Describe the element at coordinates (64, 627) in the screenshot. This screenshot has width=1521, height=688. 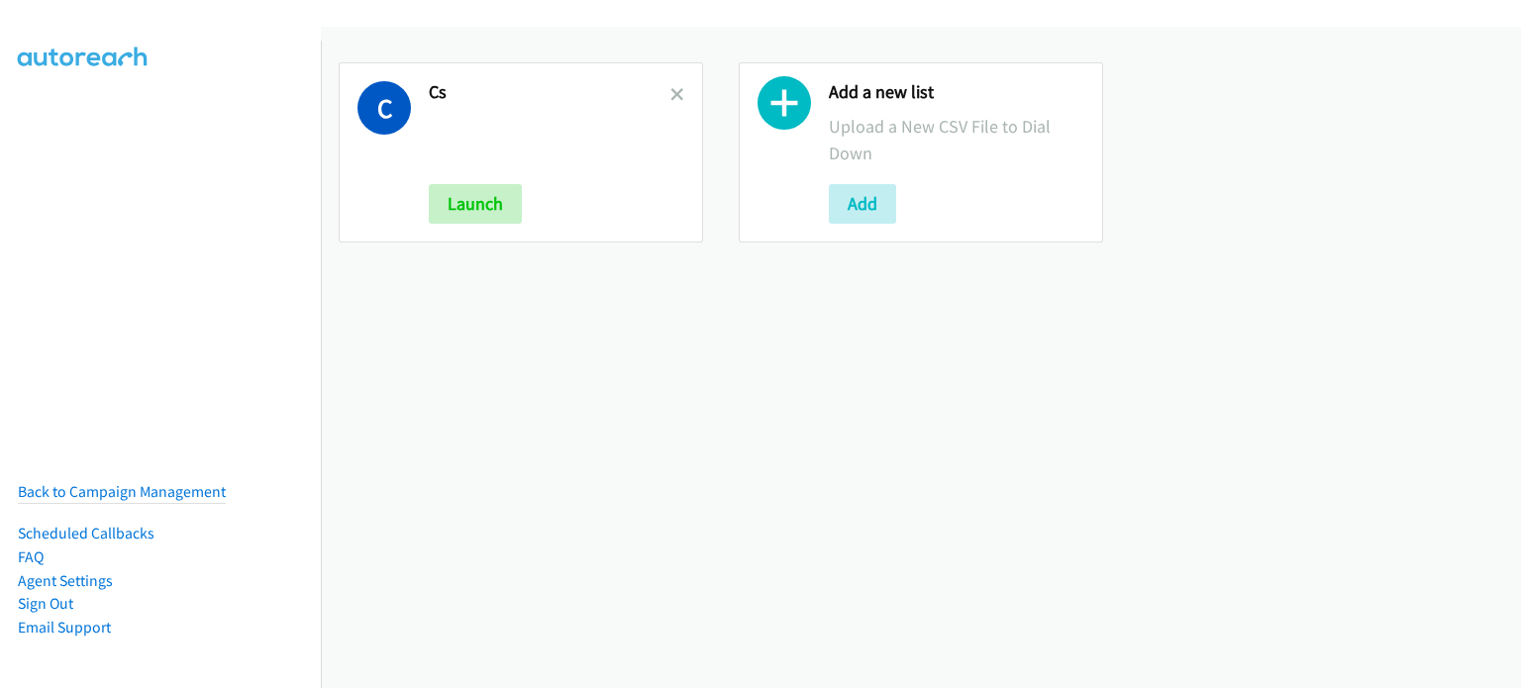
I see `a: Email Support` at that location.